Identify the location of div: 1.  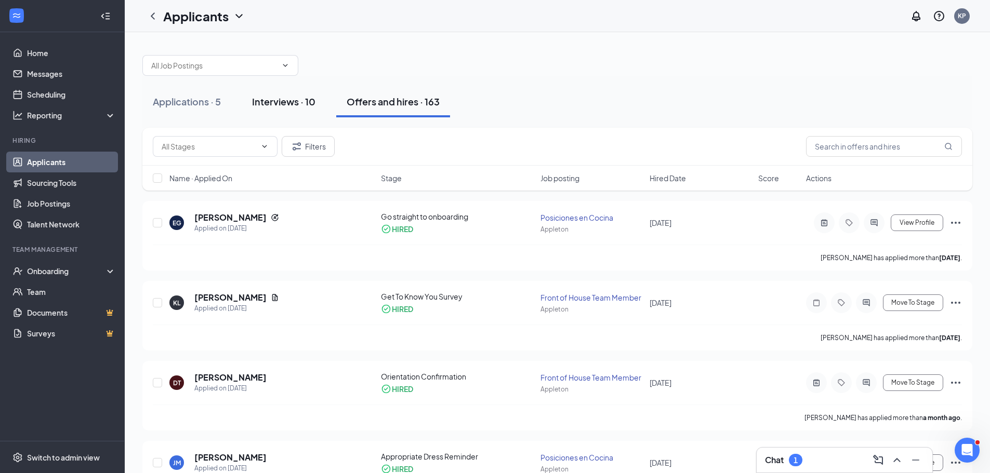
(795, 460).